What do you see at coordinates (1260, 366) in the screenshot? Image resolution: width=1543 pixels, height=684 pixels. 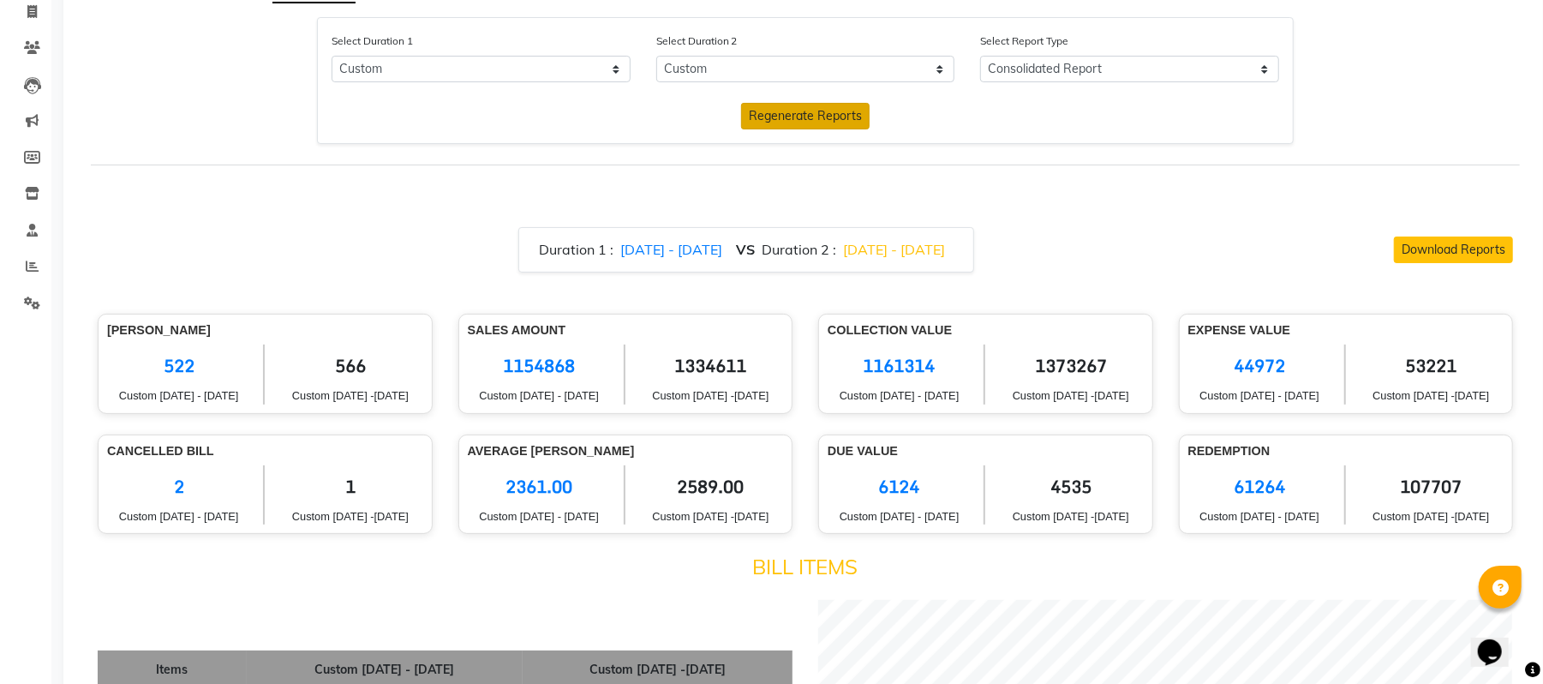 I see `span: 44972` at bounding box center [1260, 366].